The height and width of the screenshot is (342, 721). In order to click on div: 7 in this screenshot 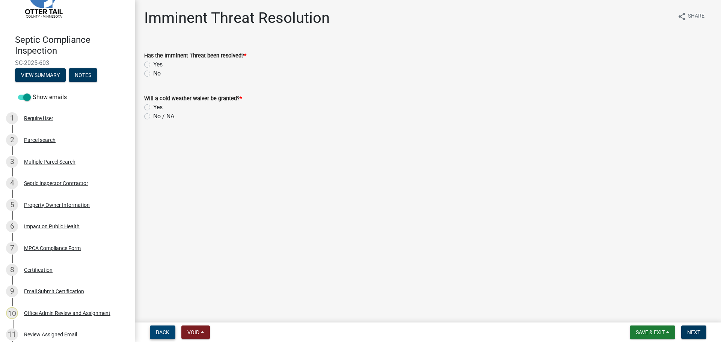, I will do `click(12, 248)`.